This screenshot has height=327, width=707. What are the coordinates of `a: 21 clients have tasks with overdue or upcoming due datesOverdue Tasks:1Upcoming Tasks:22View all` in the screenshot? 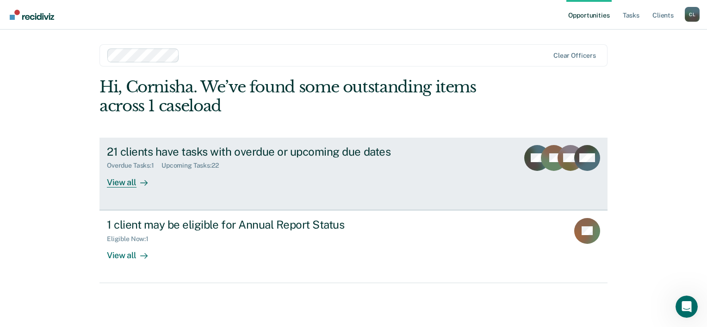 It's located at (353, 174).